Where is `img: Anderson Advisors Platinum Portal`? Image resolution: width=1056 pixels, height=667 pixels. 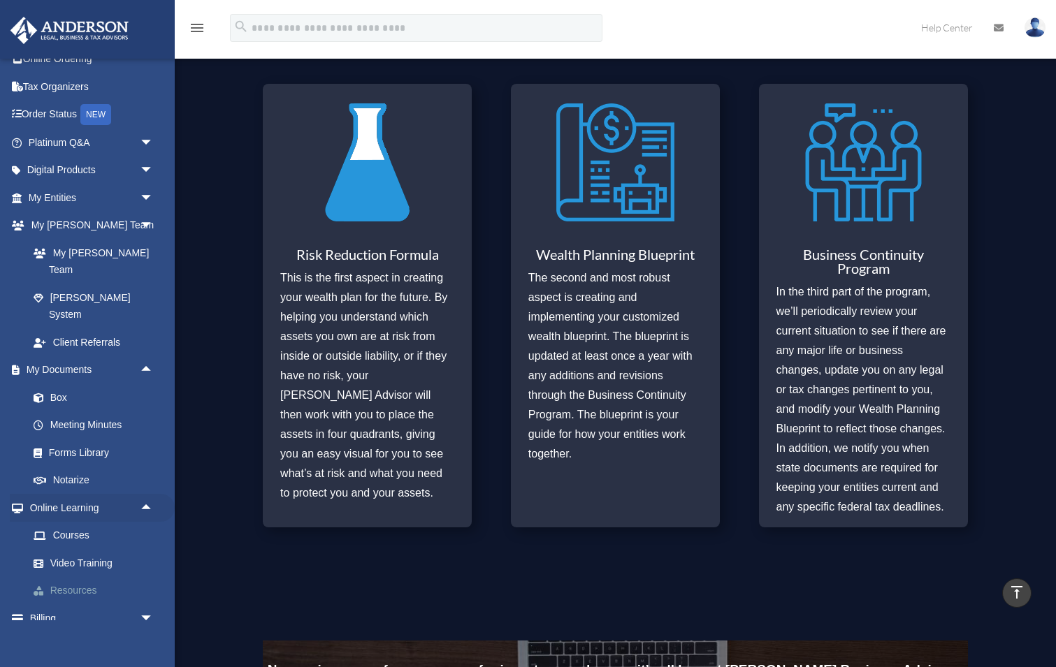
img: Anderson Advisors Platinum Portal is located at coordinates (69, 30).